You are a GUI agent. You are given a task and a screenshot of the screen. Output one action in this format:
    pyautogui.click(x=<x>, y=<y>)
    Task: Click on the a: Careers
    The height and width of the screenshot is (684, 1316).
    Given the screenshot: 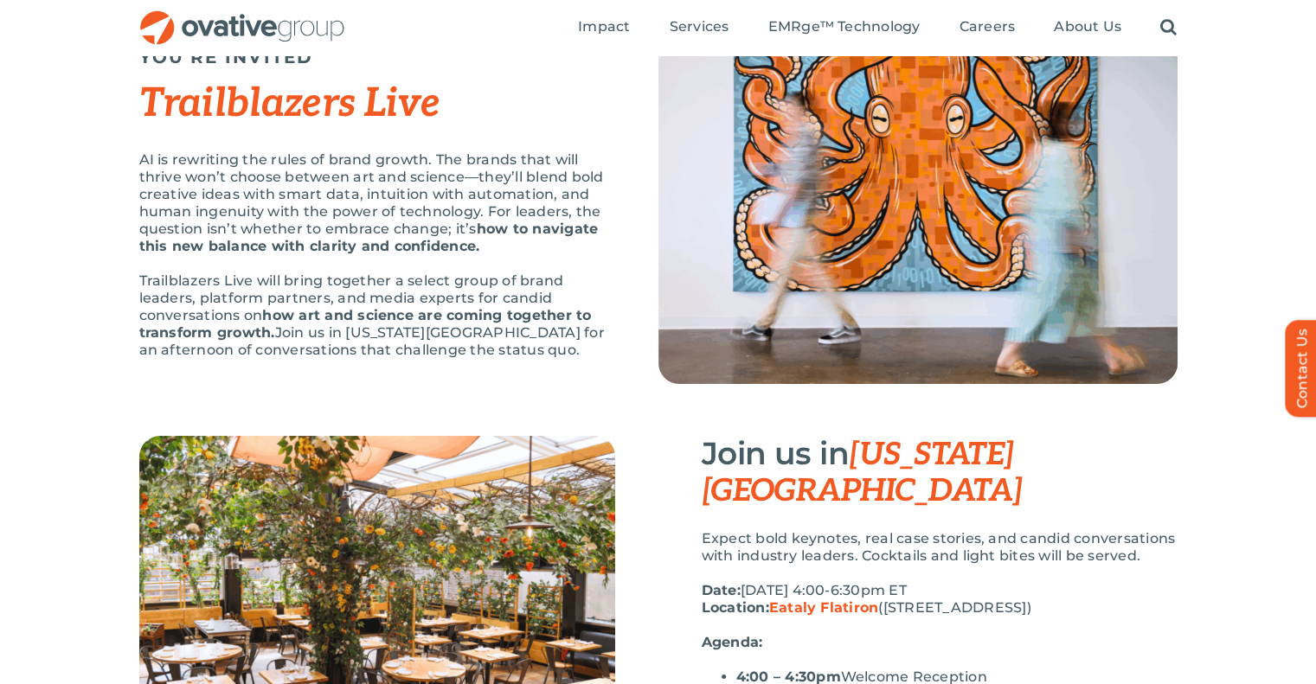 What is the action you would take?
    pyautogui.click(x=987, y=28)
    